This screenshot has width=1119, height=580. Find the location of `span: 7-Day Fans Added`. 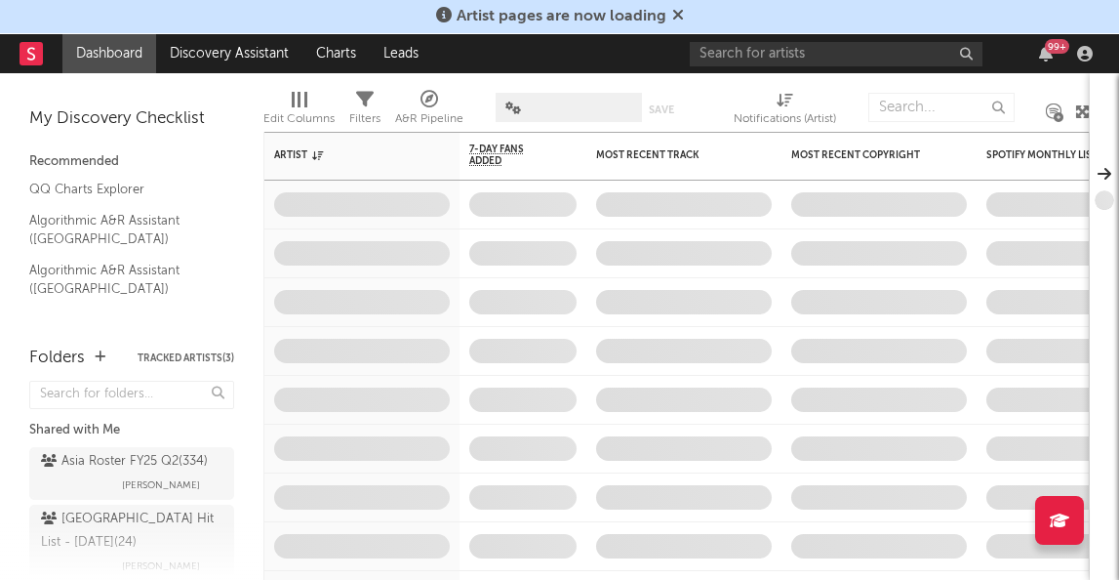

span: 7-Day Fans Added is located at coordinates (508, 155).